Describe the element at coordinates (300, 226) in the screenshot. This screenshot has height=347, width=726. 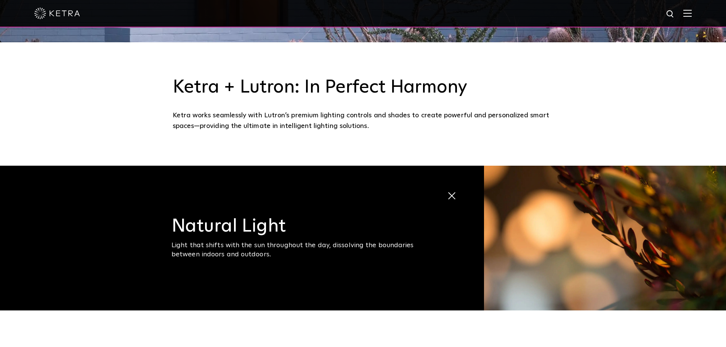
I see `h3: Natural Light` at that location.